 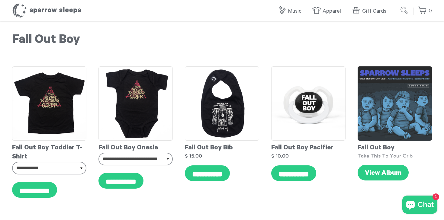 What do you see at coordinates (395, 104) in the screenshot?
I see `img: SS-TakeThisToYourCrib-Cover-2023_grande.png` at bounding box center [395, 104].